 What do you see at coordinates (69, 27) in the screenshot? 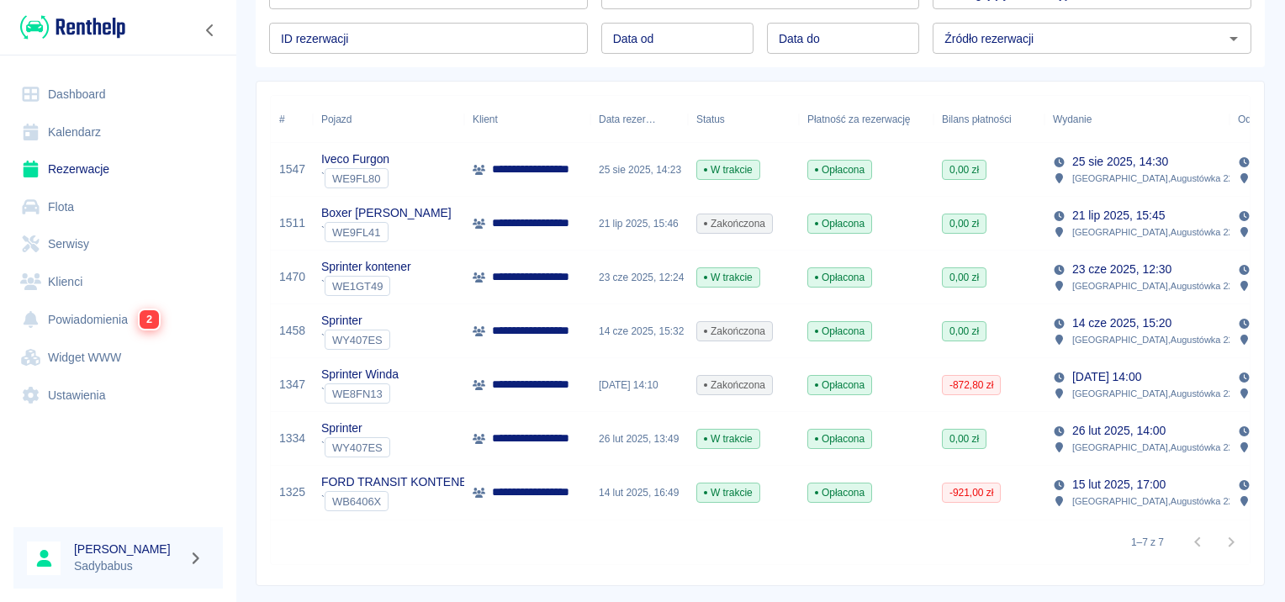
I see `a: Renthelp logo` at bounding box center [69, 27].